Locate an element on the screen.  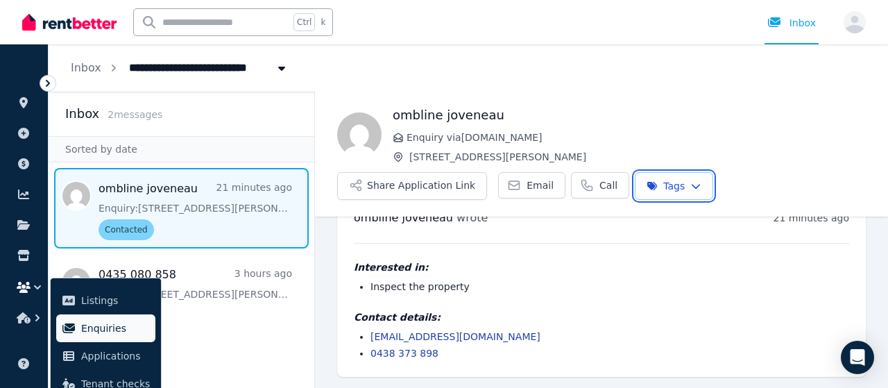
span: ombline joveneau is located at coordinates (403, 217).